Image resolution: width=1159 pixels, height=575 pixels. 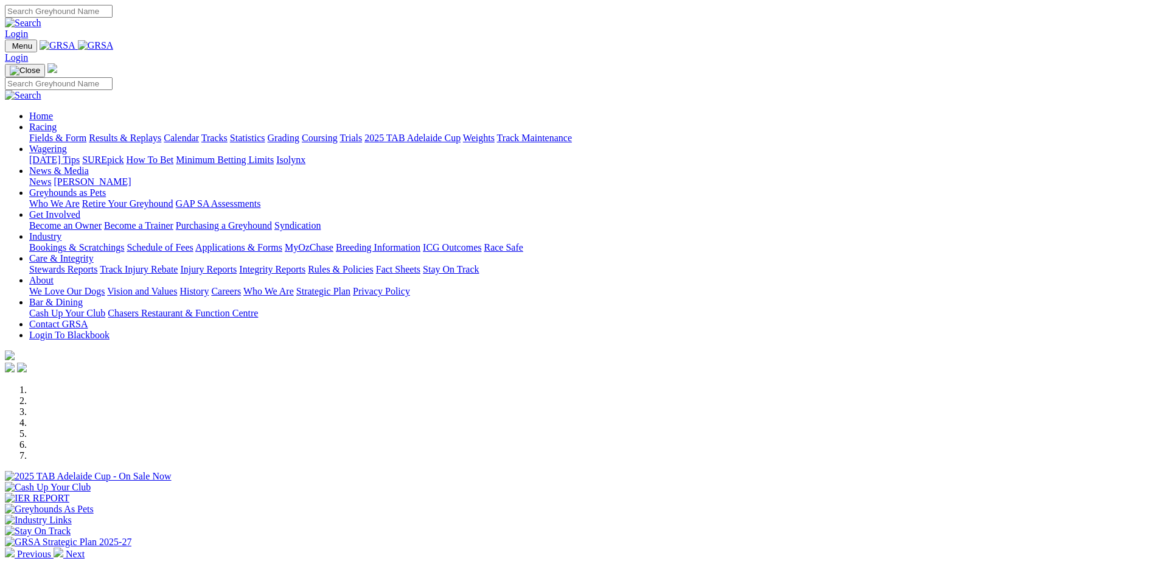 What do you see at coordinates (88, 476) in the screenshot?
I see `img: 2025 TAB Adelaide Cup - On Sale Now` at bounding box center [88, 476].